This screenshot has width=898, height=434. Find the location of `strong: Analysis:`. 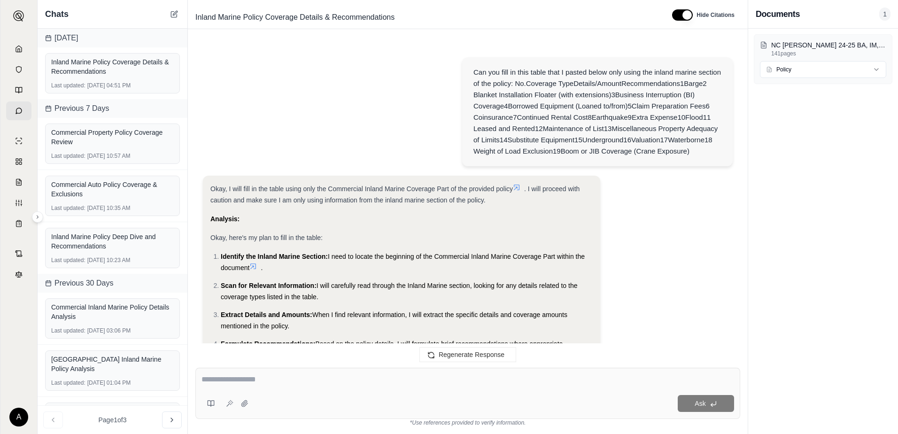

strong: Analysis: is located at coordinates (225, 219).